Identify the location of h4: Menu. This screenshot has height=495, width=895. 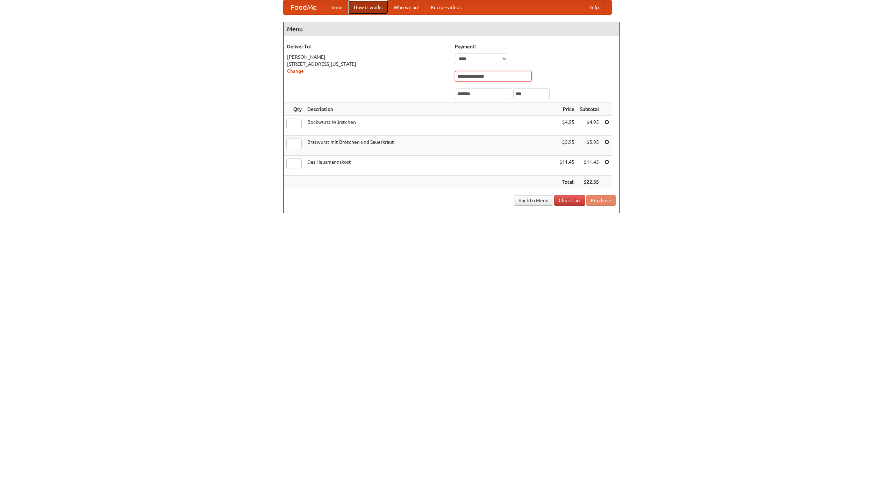
(451, 29).